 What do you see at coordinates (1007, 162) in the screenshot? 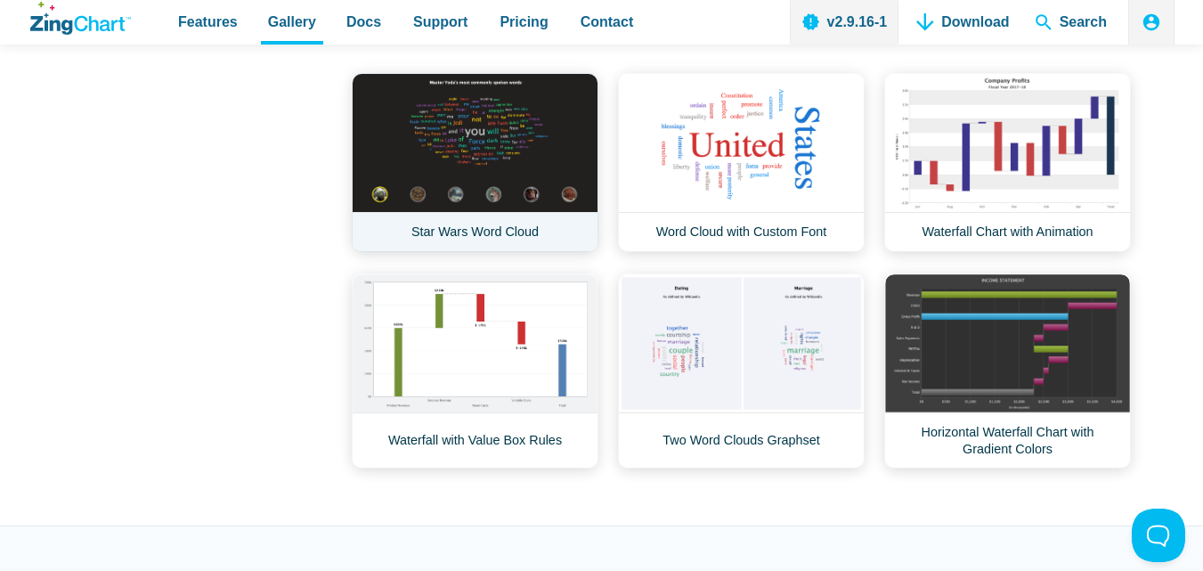
I see `a: Waterfall Chart with Animation` at bounding box center [1007, 162].